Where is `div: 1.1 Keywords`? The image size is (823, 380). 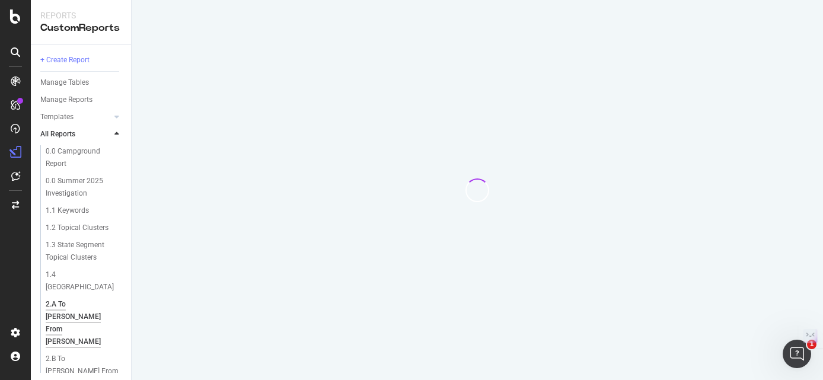
div: 1.1 Keywords is located at coordinates (67, 210).